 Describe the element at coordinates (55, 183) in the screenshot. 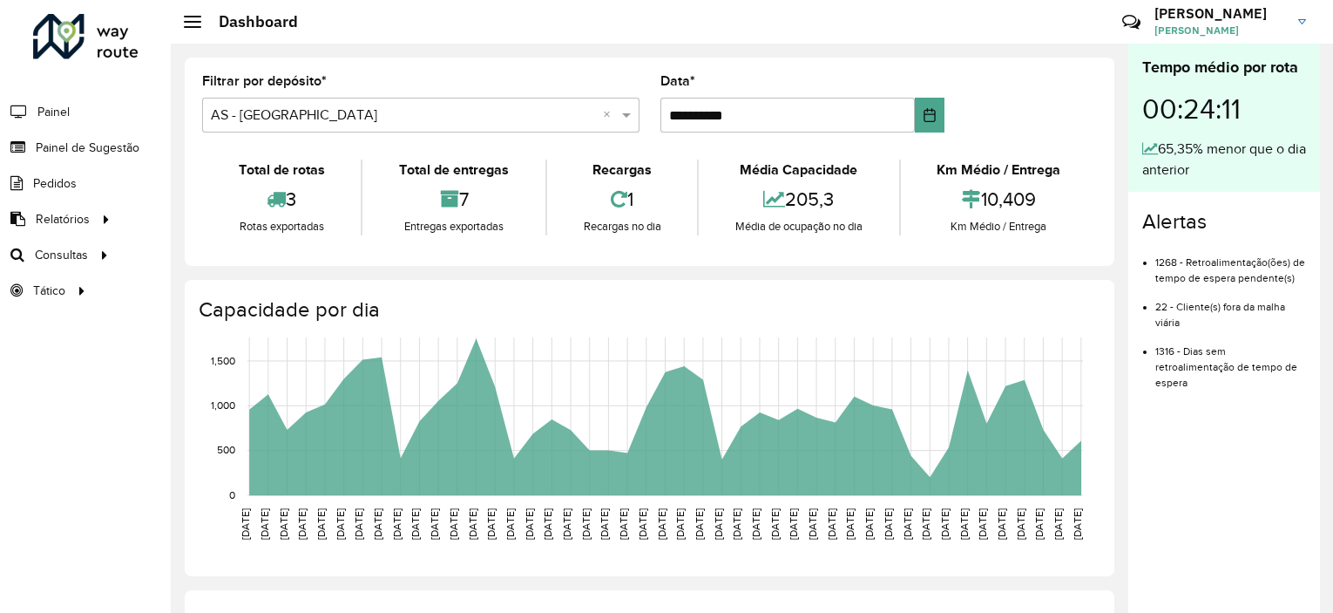

I see `span: Pedidos` at that location.